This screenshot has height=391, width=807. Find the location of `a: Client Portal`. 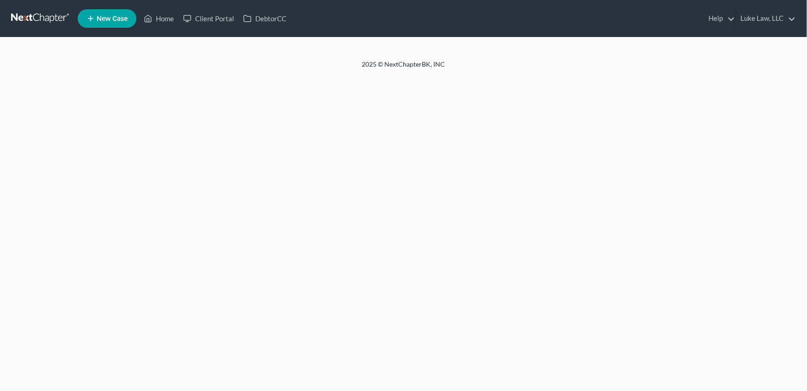

a: Client Portal is located at coordinates (209, 18).